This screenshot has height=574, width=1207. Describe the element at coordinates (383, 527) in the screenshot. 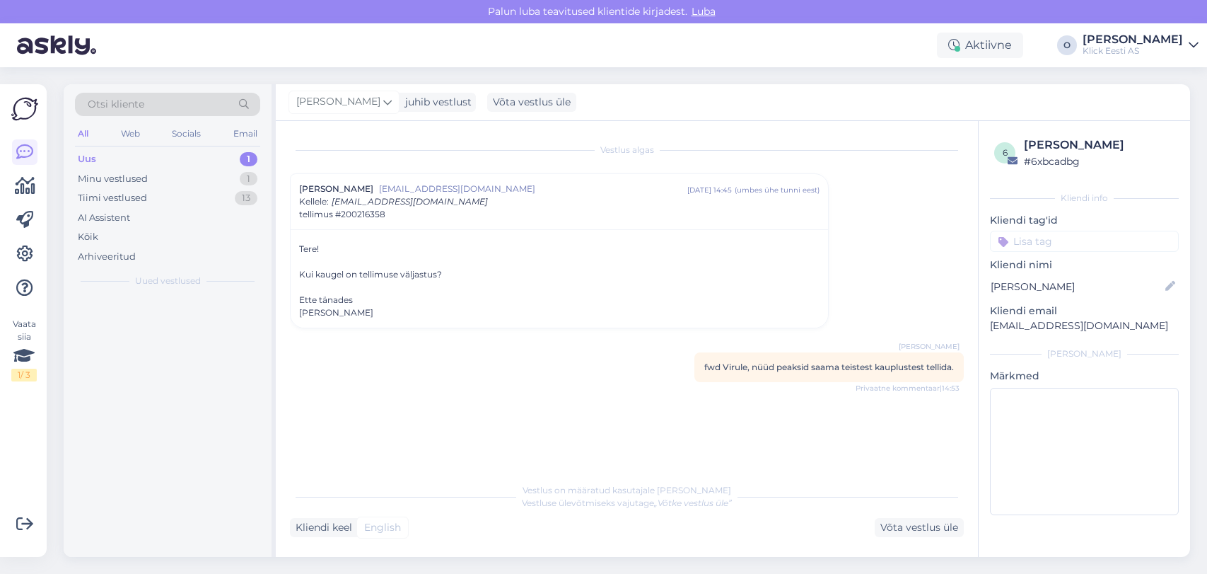

I see `span: English` at that location.